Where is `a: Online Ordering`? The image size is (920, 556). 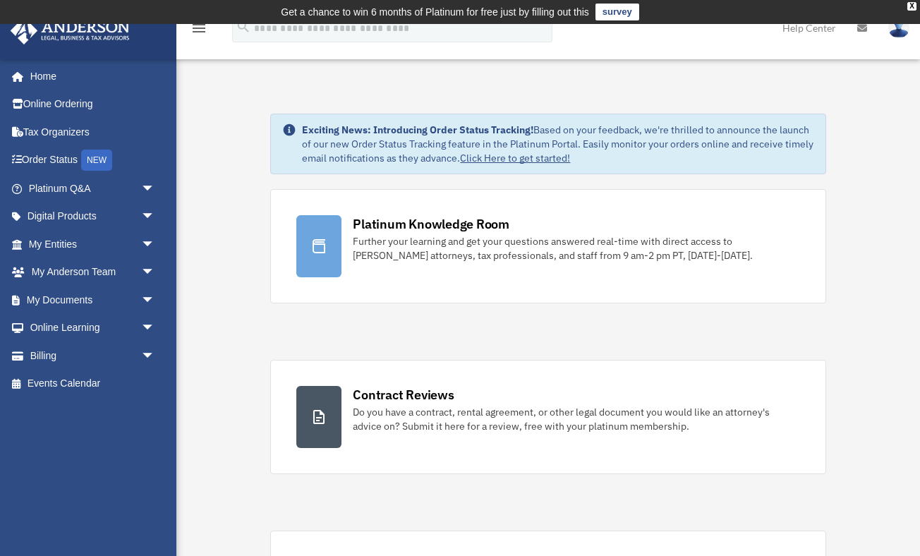
a: Online Ordering is located at coordinates (93, 104).